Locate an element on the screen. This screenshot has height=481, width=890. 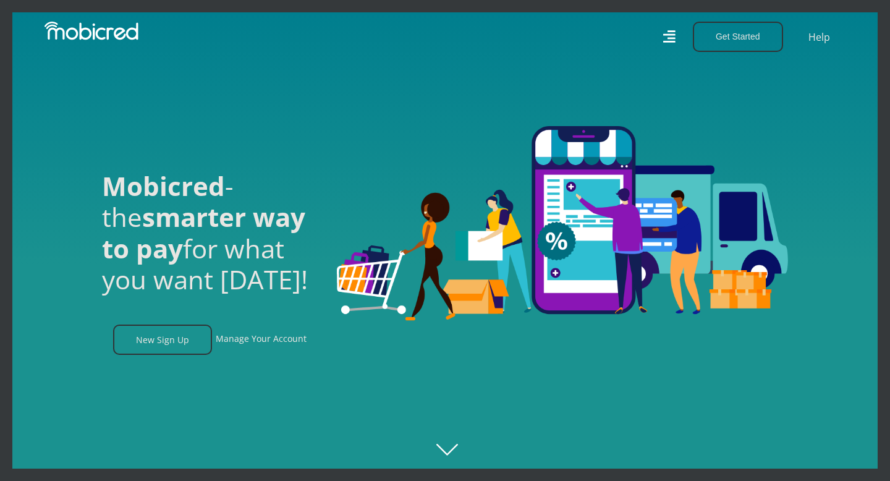
span: smarter way to pay is located at coordinates (203, 232).